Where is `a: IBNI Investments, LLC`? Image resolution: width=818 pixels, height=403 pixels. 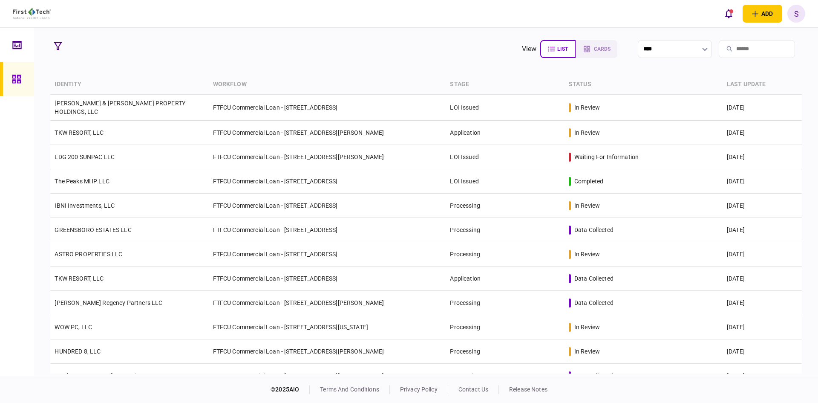
a: IBNI Investments, LLC is located at coordinates (84, 205).